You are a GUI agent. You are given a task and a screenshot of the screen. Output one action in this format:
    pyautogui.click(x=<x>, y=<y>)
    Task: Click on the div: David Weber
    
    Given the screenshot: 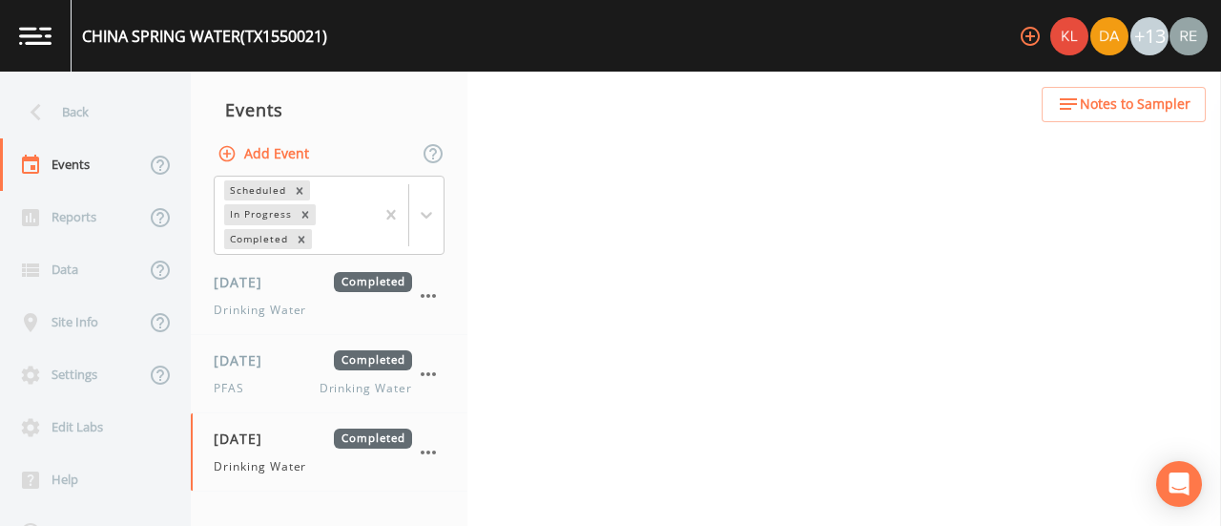 What is the action you would take?
    pyautogui.click(x=1109, y=36)
    